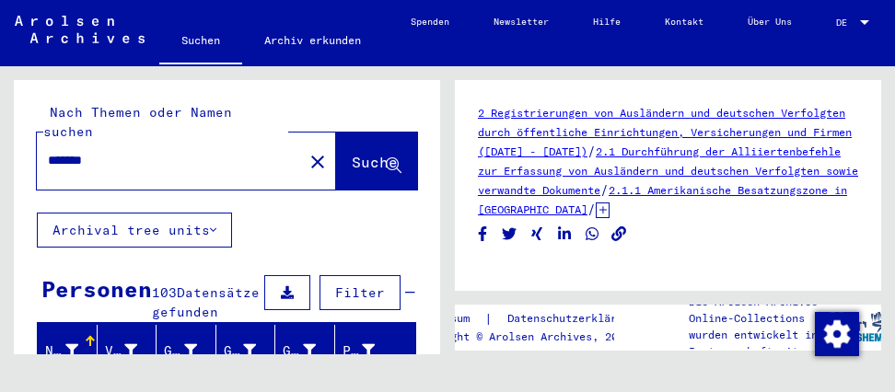  What do you see at coordinates (665, 132) in the screenshot?
I see `a: 2 Registrierungen von Ausländern und deutschen Verfolgten durch öffentliche Einrichtungen, Versic...` at bounding box center [665, 132].